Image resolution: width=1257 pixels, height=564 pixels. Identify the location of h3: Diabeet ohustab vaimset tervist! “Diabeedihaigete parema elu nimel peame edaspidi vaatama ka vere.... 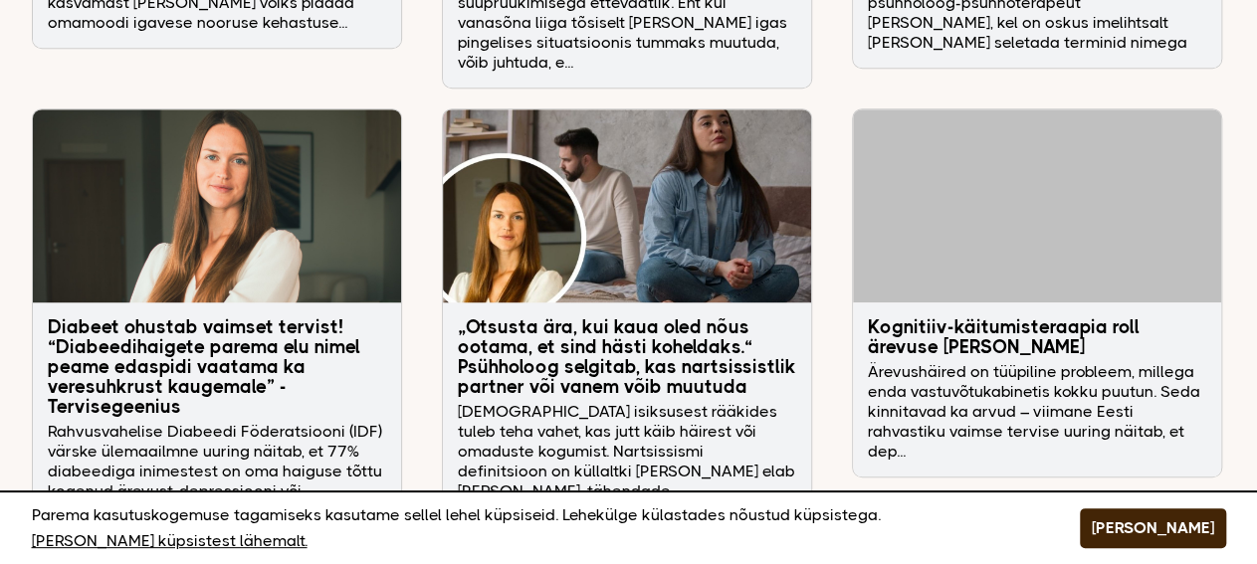
(217, 367).